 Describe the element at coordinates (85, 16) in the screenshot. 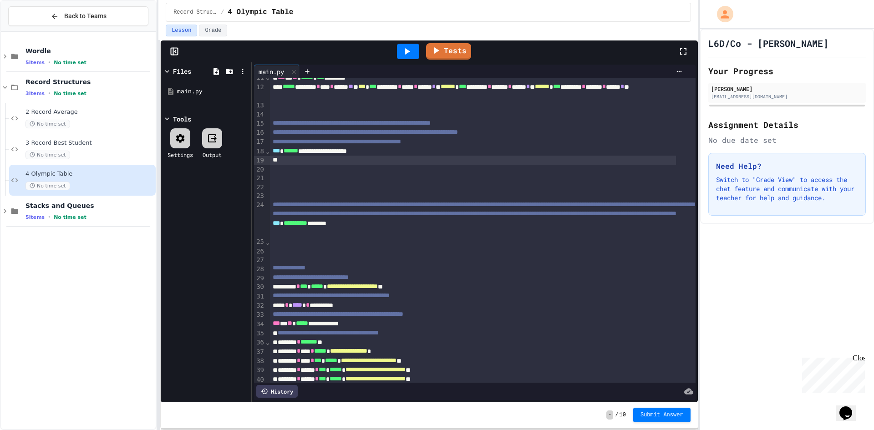

I see `span: Back to Teams` at that location.